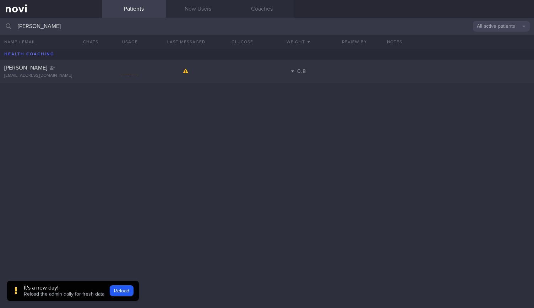  Describe the element at coordinates (64, 294) in the screenshot. I see `span: Reload the admin daily for fresh data` at that location.